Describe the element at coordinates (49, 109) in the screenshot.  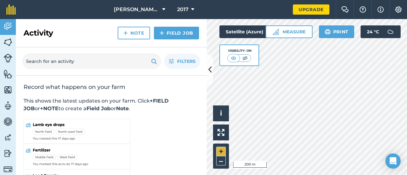
I see `strong: +NOTE` at that location.